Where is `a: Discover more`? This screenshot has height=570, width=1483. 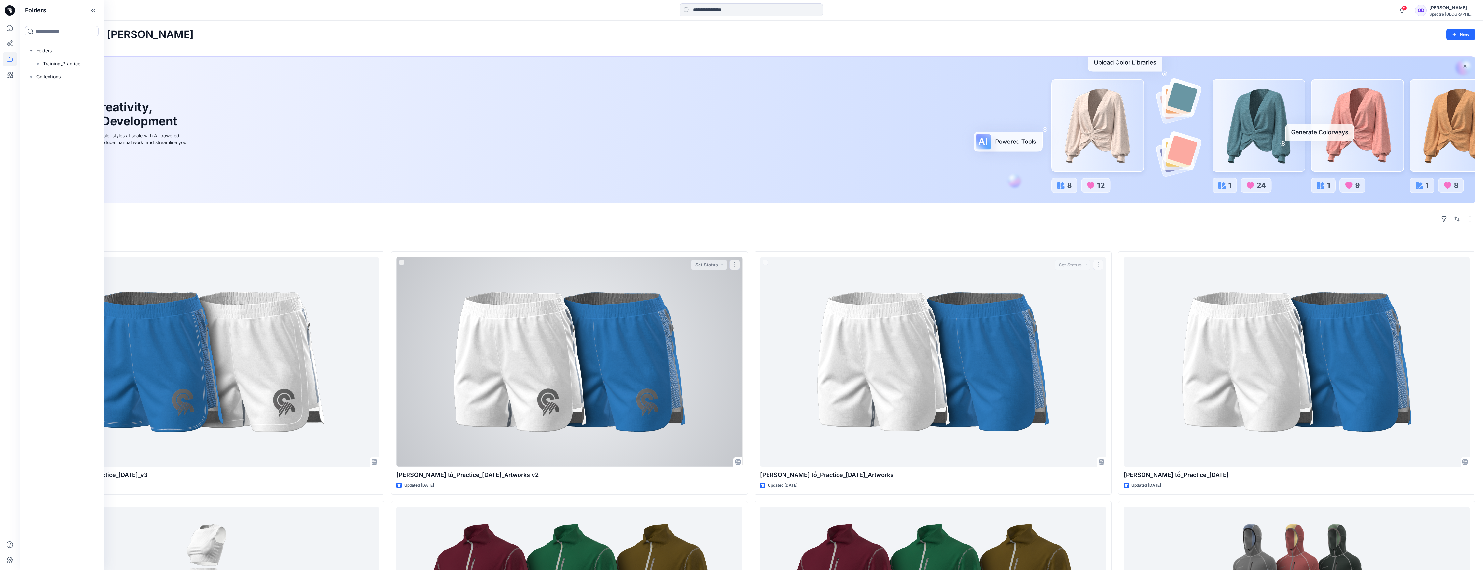
a: Discover more is located at coordinates (117, 167).